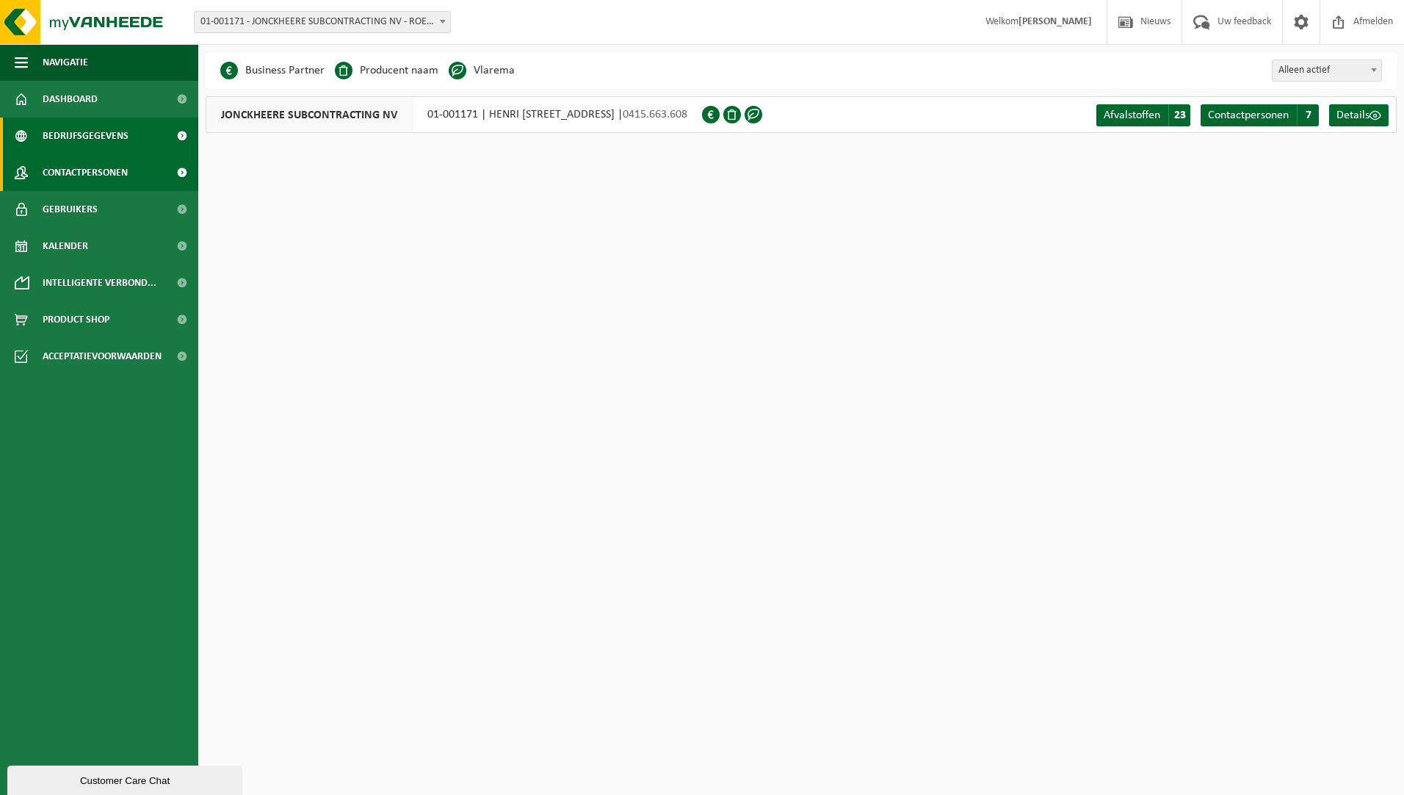 The image size is (1404, 795). I want to click on span: 0415.663.608, so click(655, 115).